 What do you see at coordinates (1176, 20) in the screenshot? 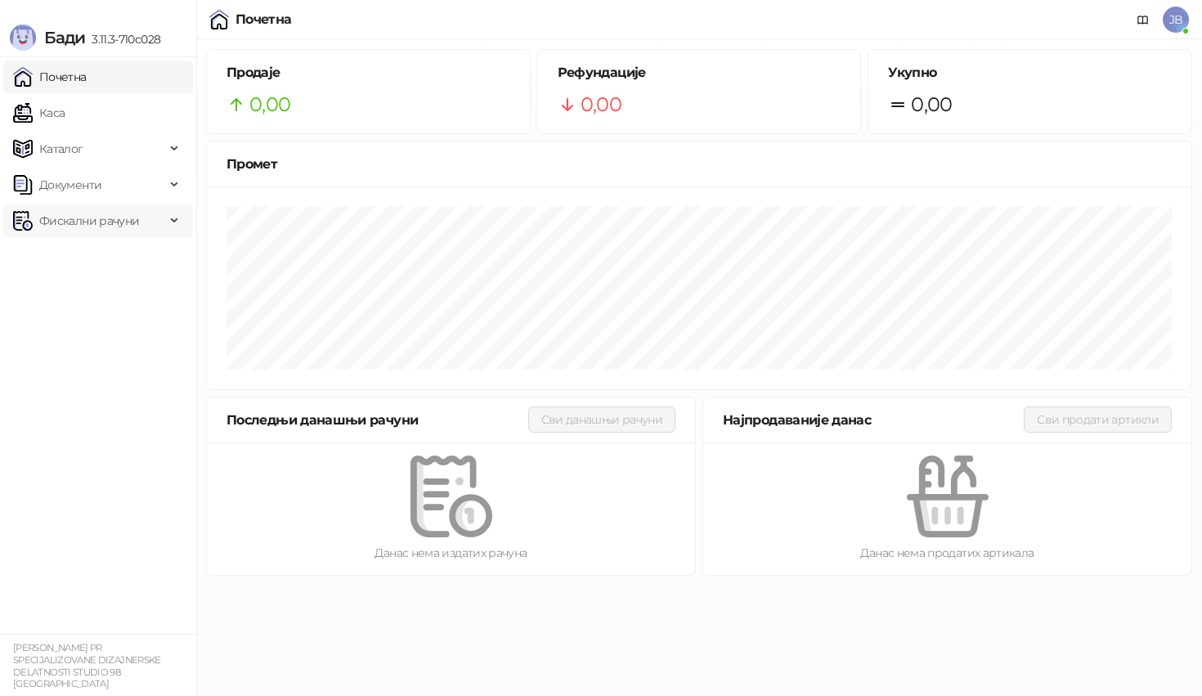
I see `span: JB` at bounding box center [1176, 20].